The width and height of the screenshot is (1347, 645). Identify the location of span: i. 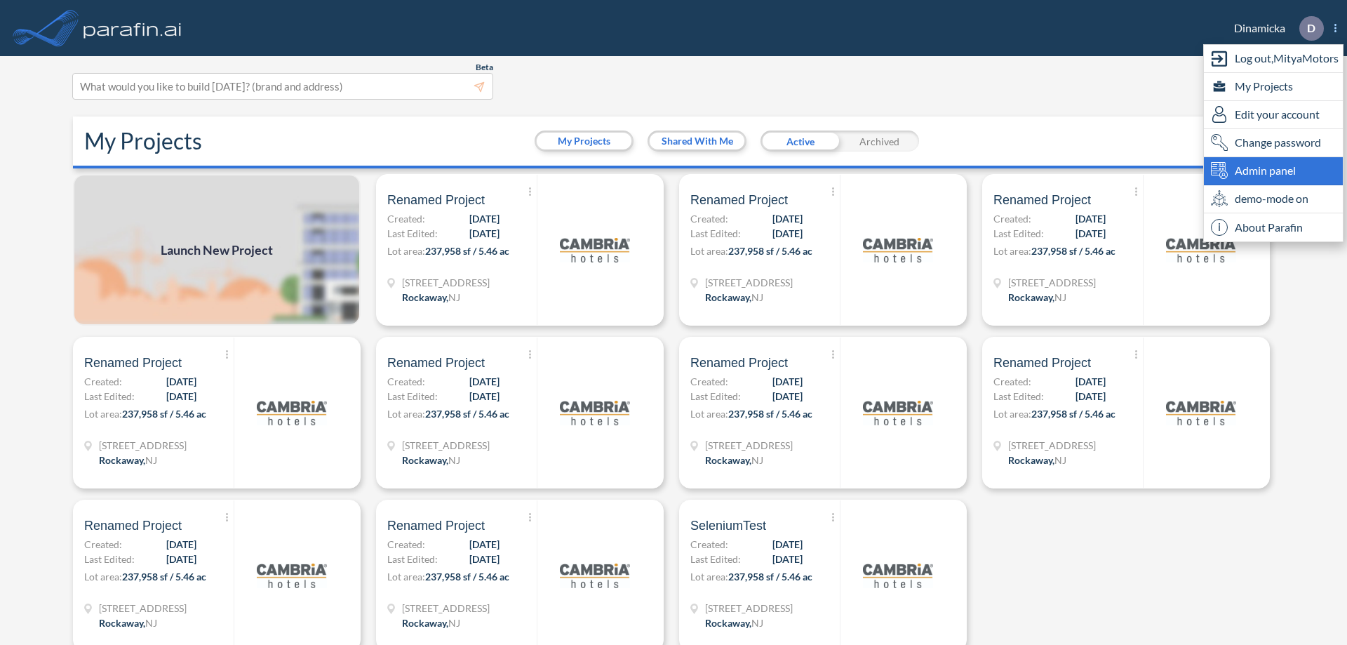
(1219, 227).